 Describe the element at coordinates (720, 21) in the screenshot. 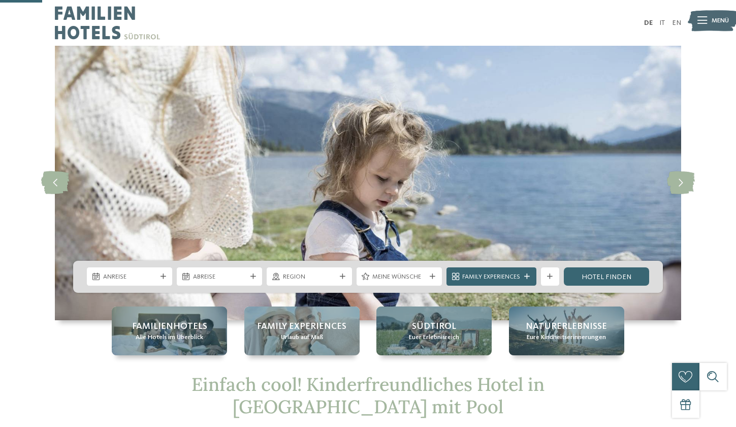

I see `span: Menü` at that location.